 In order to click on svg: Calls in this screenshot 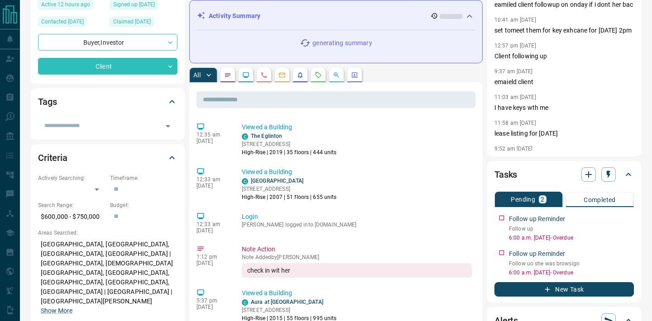, I will do `click(264, 75)`.